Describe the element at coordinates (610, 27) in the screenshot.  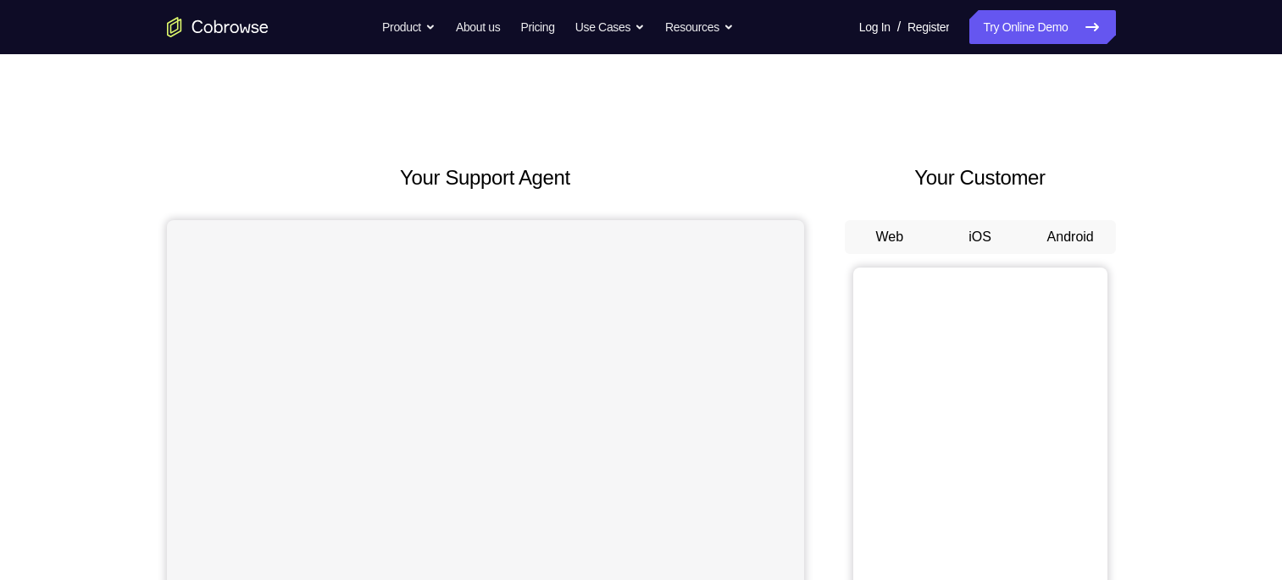
I see `button: Use Cases` at that location.